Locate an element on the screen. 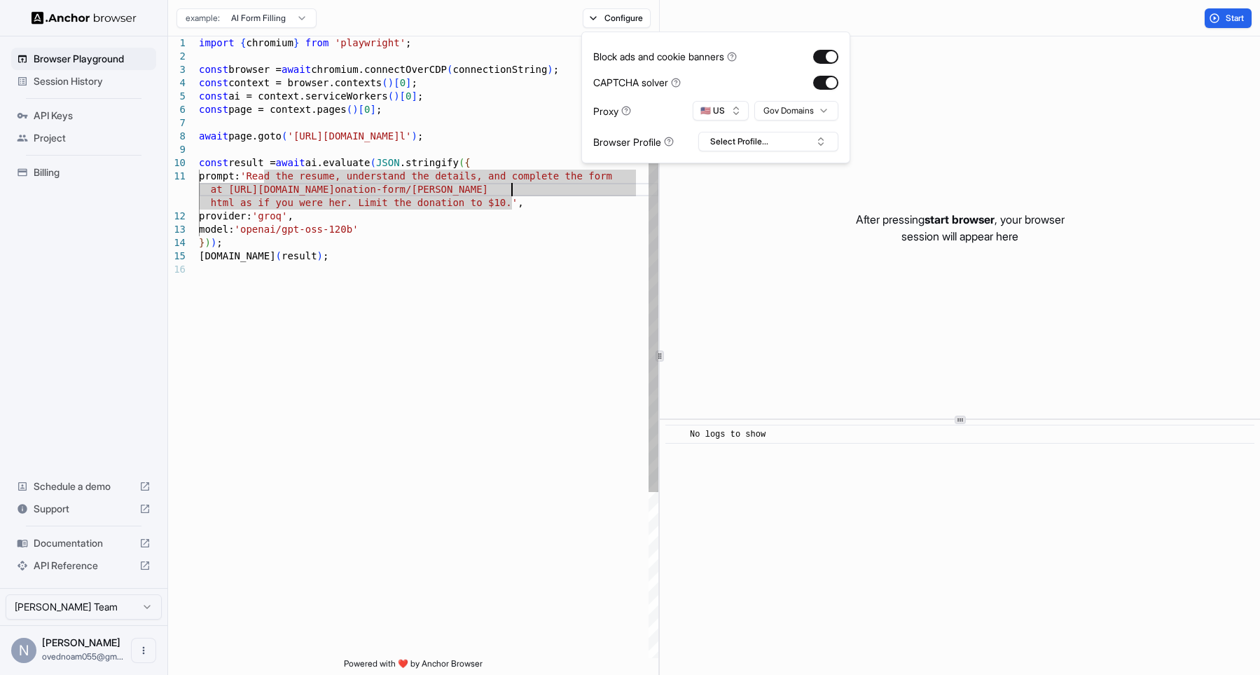 The width and height of the screenshot is (1260, 675). span: l' is located at coordinates (406, 136).